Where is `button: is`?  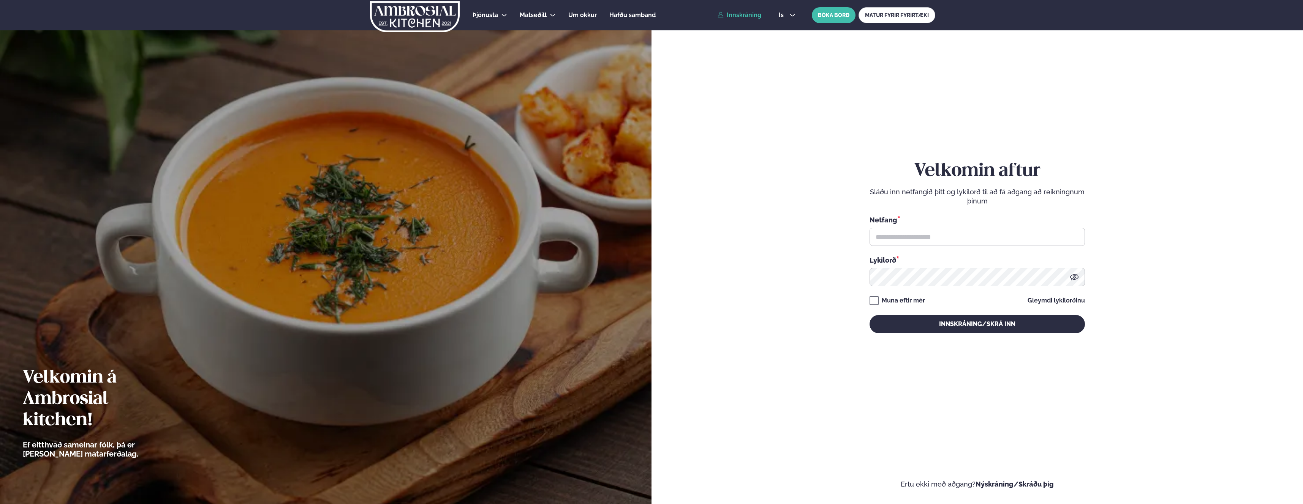 button: is is located at coordinates (786, 15).